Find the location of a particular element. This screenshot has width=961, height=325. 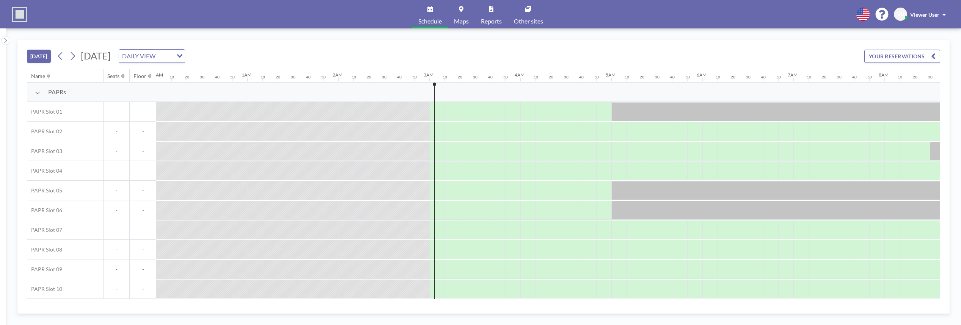

span: Maps is located at coordinates (461, 21).